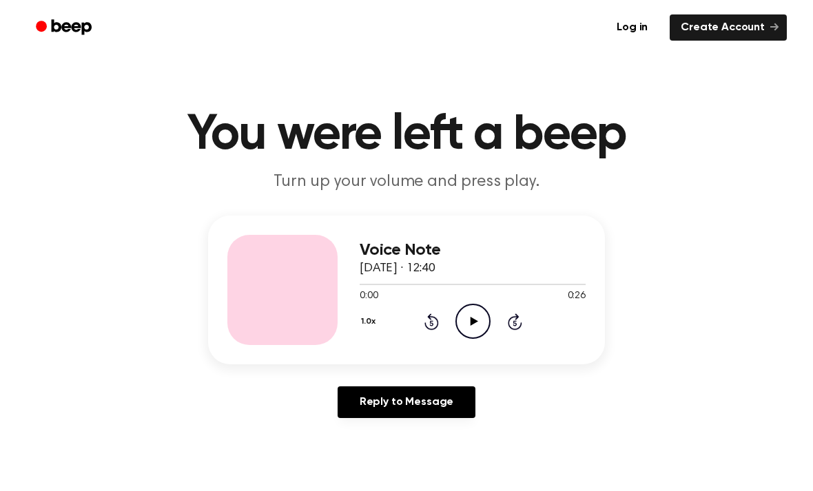 Image resolution: width=813 pixels, height=491 pixels. What do you see at coordinates (577, 296) in the screenshot?
I see `span: 0:26` at bounding box center [577, 296].